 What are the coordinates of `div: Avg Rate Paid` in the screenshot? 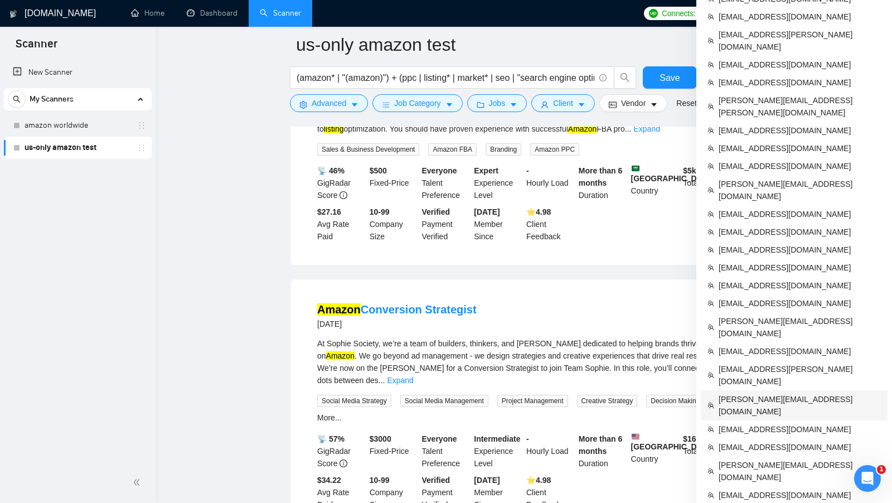 It's located at (341, 224).